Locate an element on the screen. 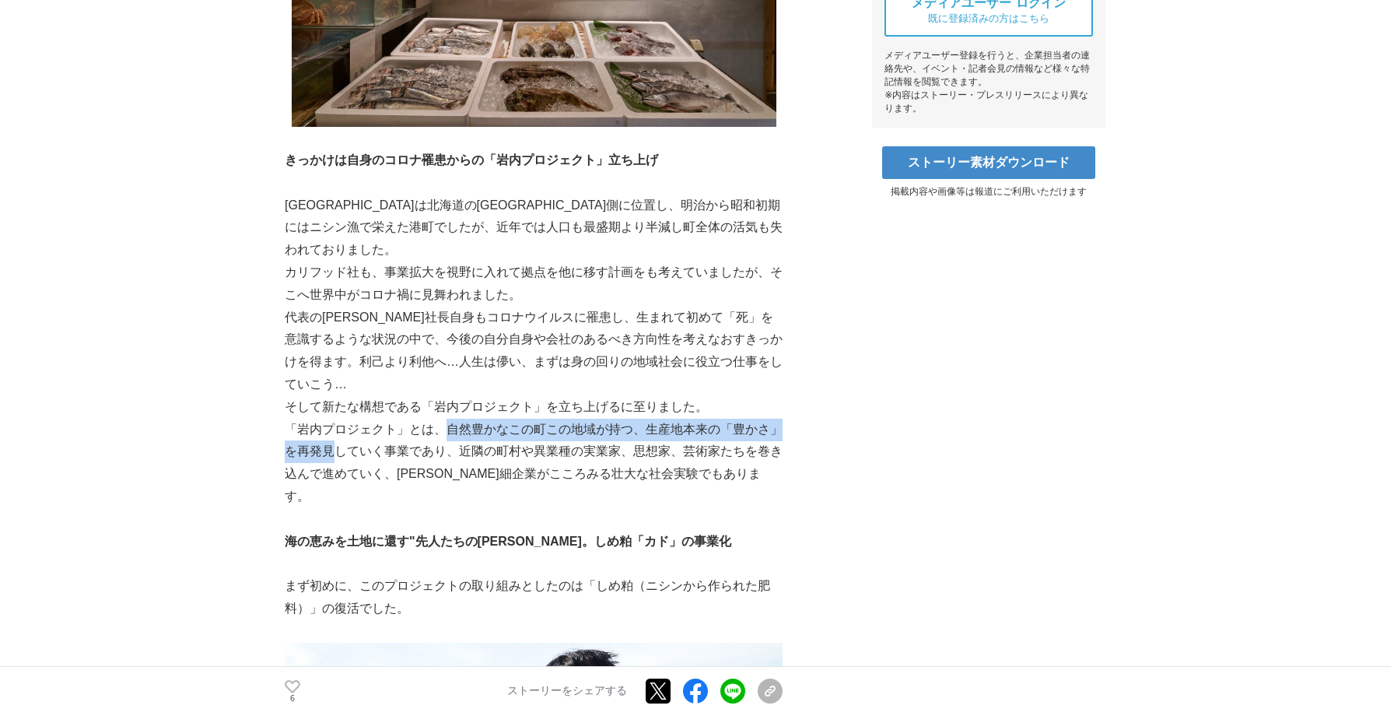 This screenshot has width=1394, height=716. p: そして新たな構想である「岩内プロジェクト」を立ち上げるに至りました。 is located at coordinates (534, 407).